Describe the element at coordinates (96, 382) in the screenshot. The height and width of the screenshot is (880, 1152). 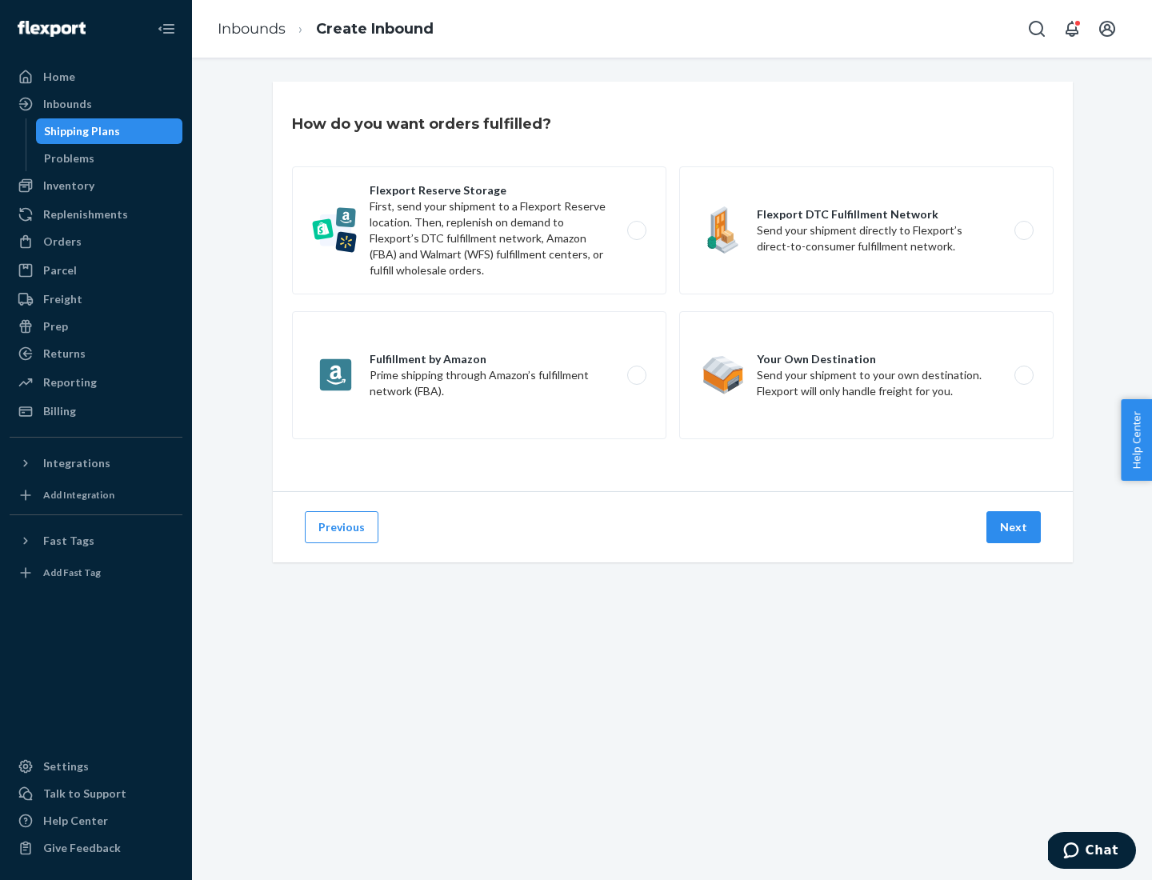
I see `a: Reporting` at that location.